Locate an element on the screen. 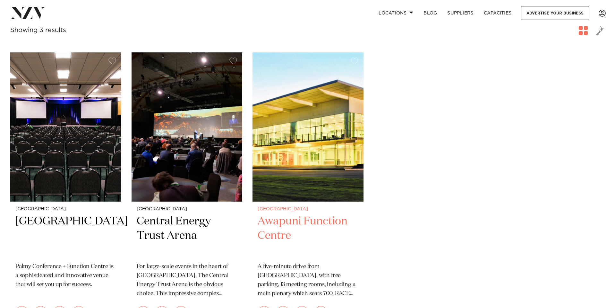 This screenshot has height=308, width=616. img: nzv-logo.png is located at coordinates (28, 13).